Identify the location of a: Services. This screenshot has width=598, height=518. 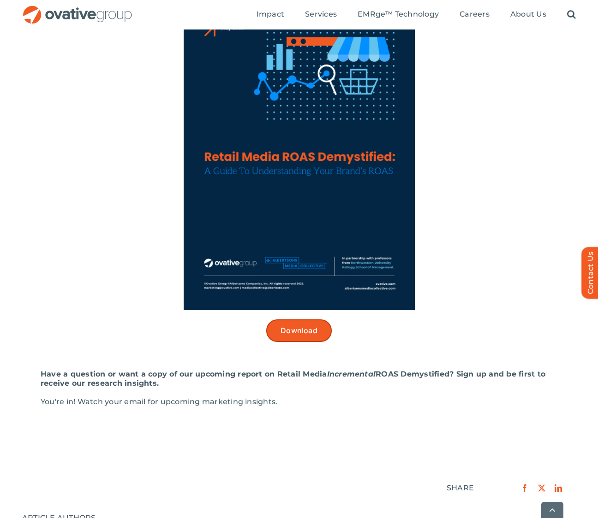
(320, 15).